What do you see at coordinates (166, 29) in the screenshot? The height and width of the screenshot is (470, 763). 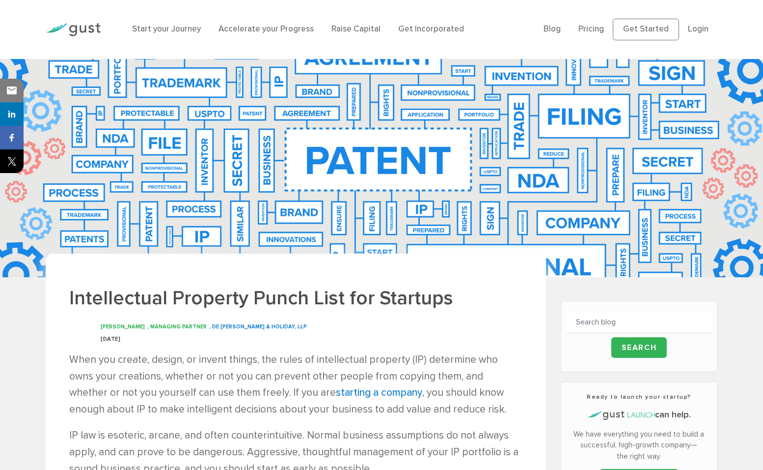 I see `a: Start your Journey` at bounding box center [166, 29].